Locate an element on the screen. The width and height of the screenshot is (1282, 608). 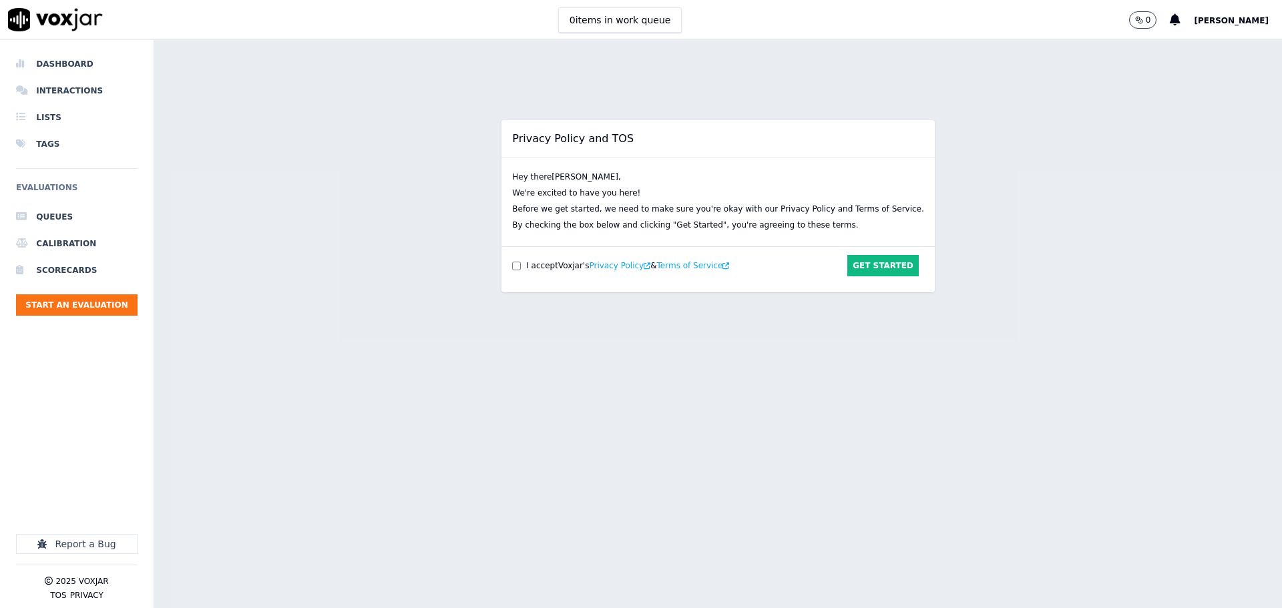
a: Dashboard is located at coordinates (77, 64).